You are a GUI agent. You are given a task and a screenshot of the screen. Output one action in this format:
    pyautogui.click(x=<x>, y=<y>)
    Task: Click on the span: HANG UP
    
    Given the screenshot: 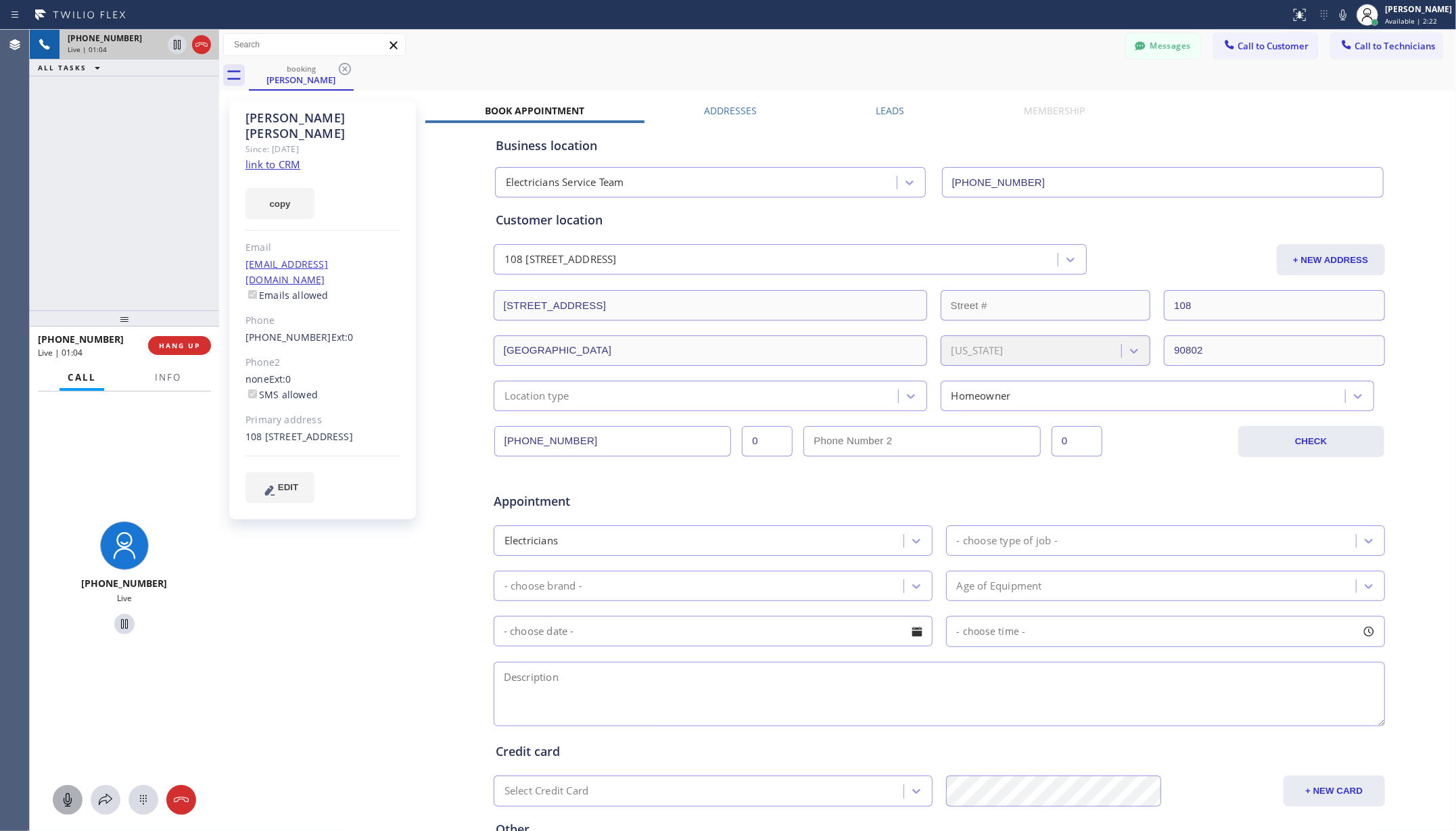 What is the action you would take?
    pyautogui.click(x=179, y=345)
    